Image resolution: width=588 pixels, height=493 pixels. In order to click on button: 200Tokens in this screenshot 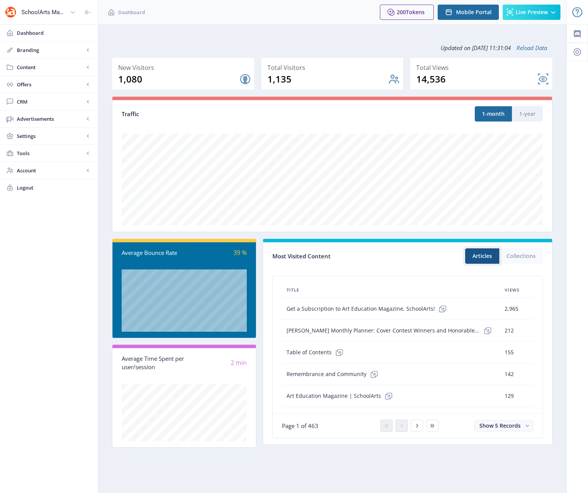, I will do `click(407, 12)`.